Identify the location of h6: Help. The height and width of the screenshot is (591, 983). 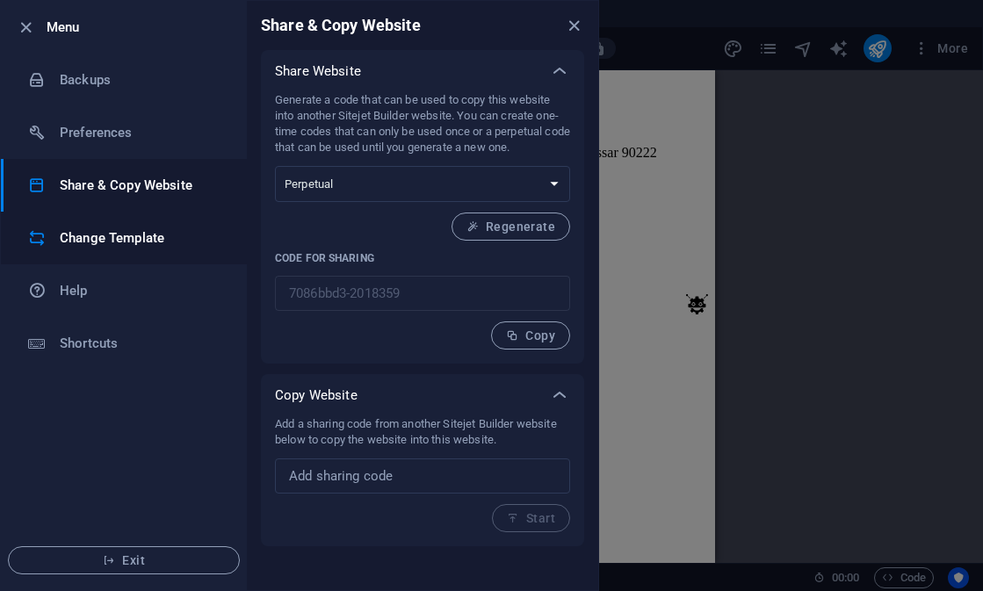
(141, 291).